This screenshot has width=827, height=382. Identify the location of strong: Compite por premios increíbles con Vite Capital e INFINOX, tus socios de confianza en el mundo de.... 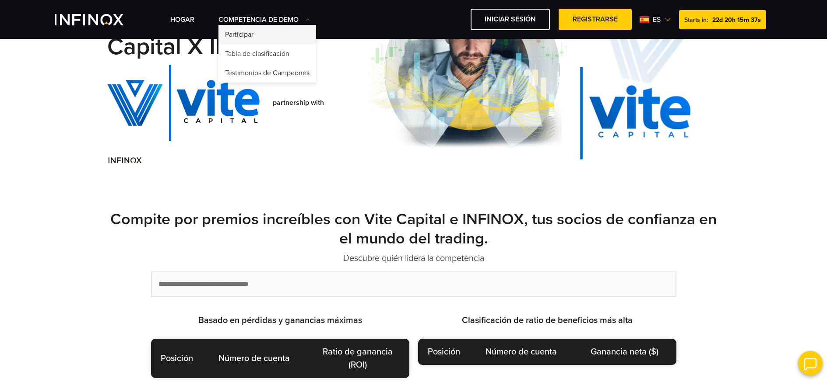
(413, 229).